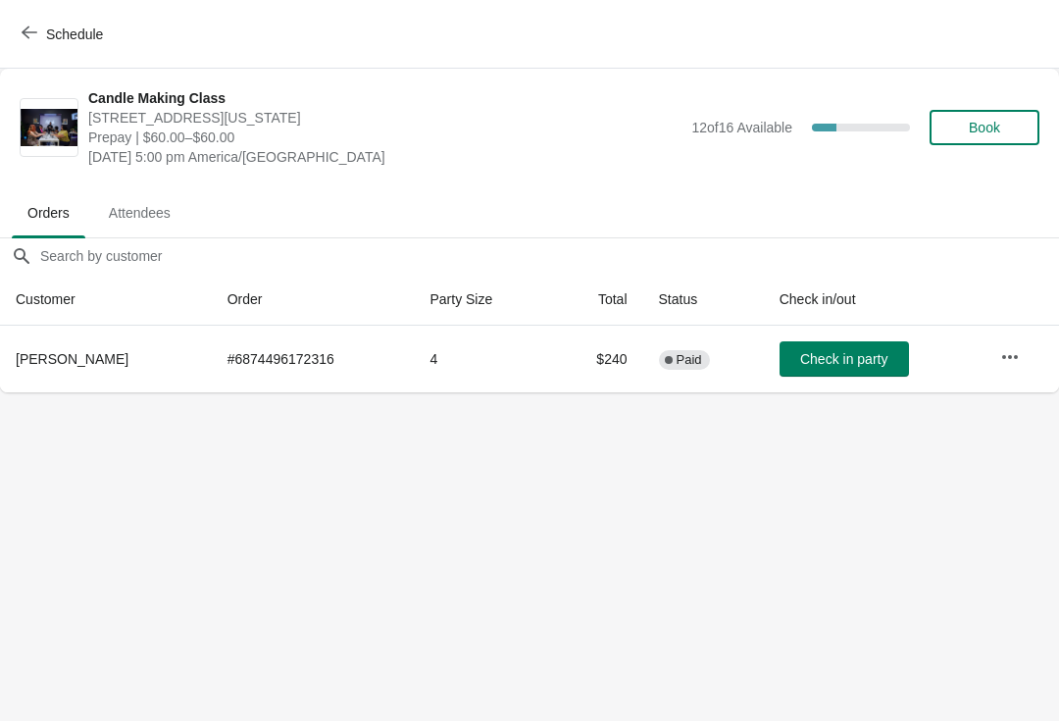 This screenshot has width=1059, height=721. Describe the element at coordinates (483, 299) in the screenshot. I see `th: Party Size` at that location.